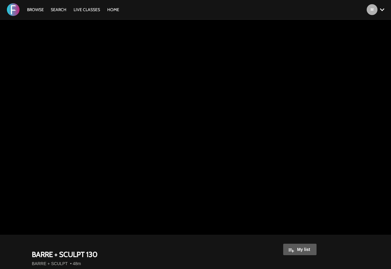 This screenshot has width=391, height=269. I want to click on a: Search, so click(59, 10).